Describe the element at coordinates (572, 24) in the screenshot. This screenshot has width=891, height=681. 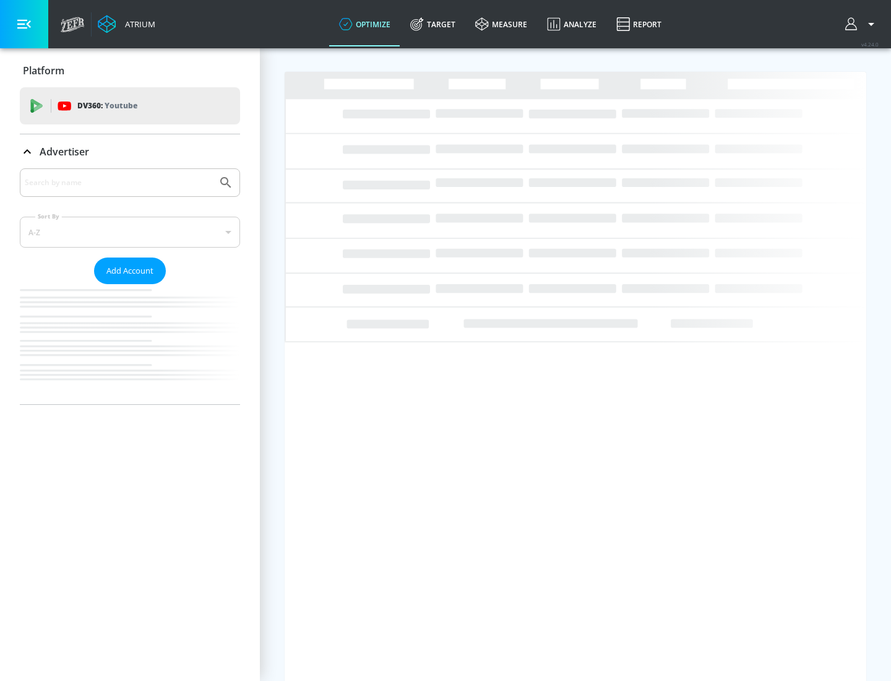
I see `a: Analyze` at that location.